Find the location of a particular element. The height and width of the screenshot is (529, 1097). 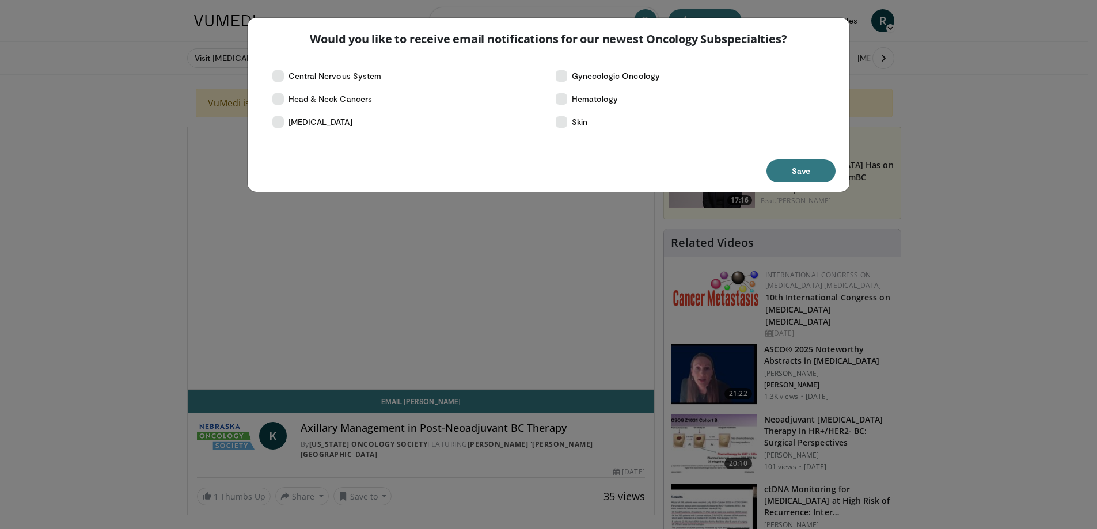

span: Central Nervous System is located at coordinates (335, 76).